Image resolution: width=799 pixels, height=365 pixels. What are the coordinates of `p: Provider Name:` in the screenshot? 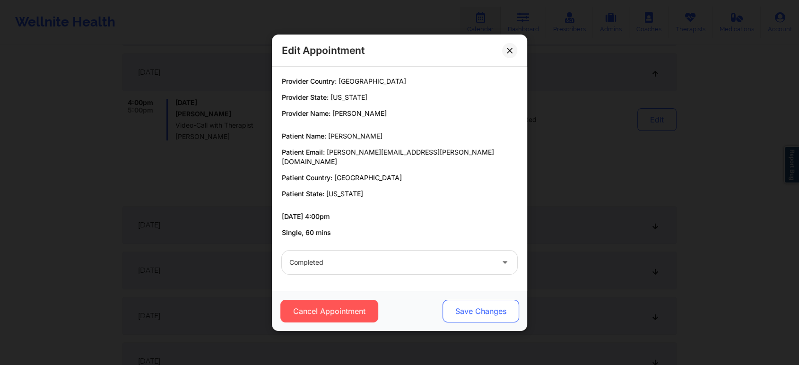 It's located at (400, 113).